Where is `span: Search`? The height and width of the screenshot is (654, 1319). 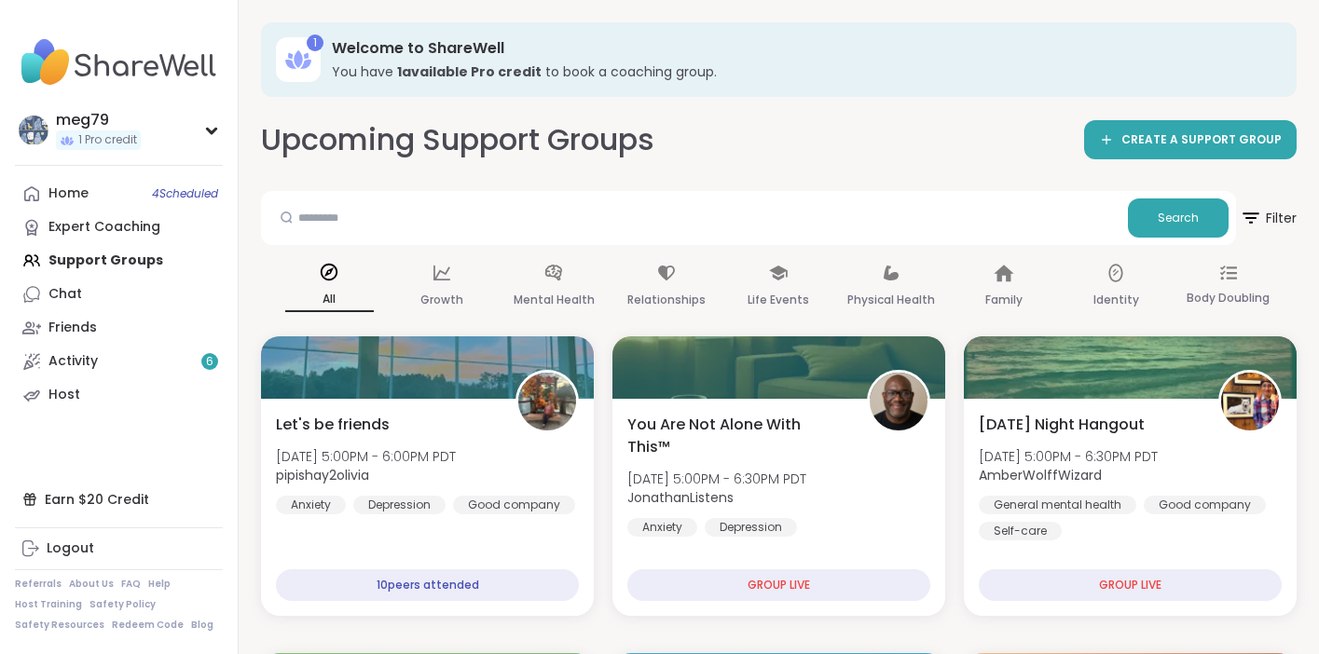
span: Search is located at coordinates (1178, 218).